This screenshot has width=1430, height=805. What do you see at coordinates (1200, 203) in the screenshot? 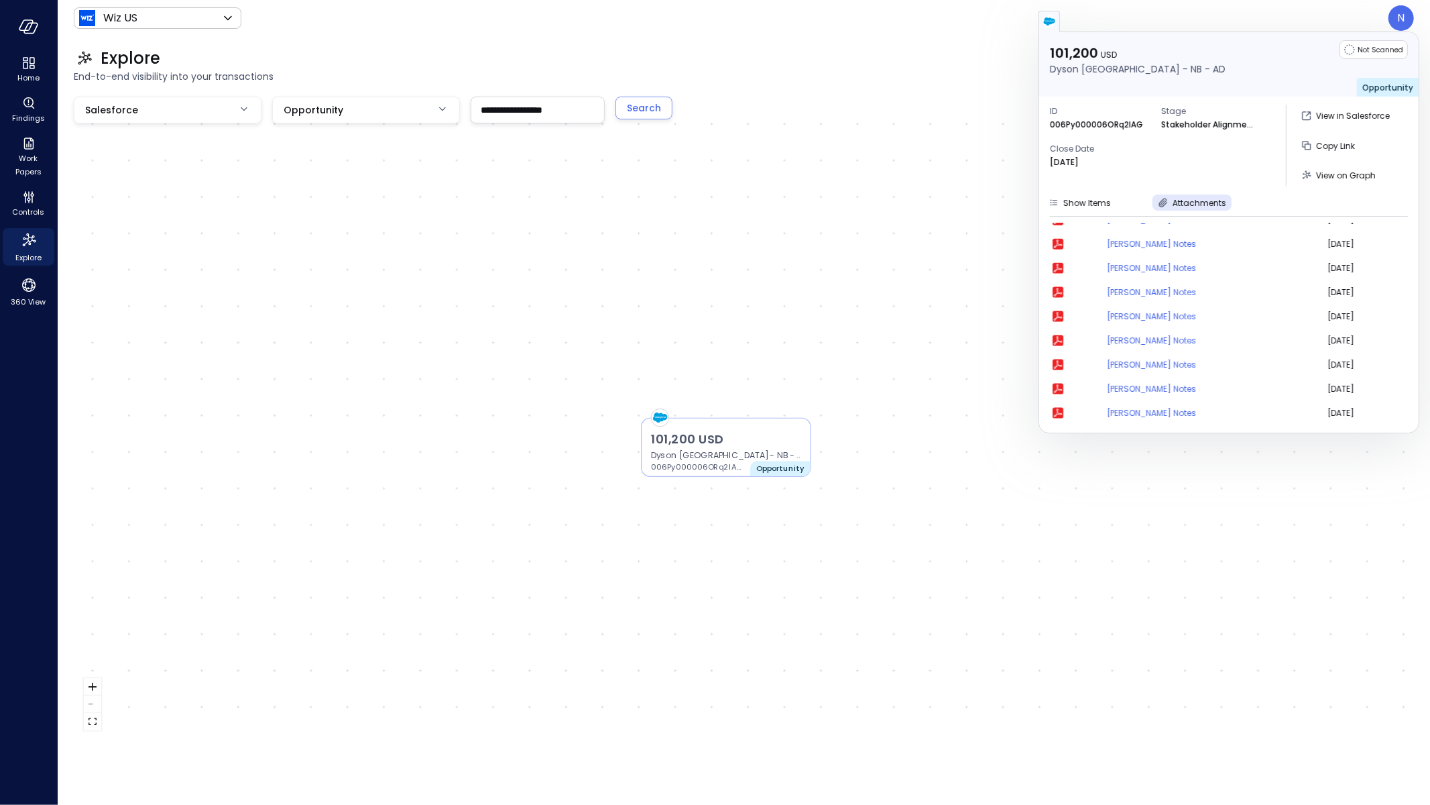
I see `span: Attachments` at bounding box center [1200, 203].